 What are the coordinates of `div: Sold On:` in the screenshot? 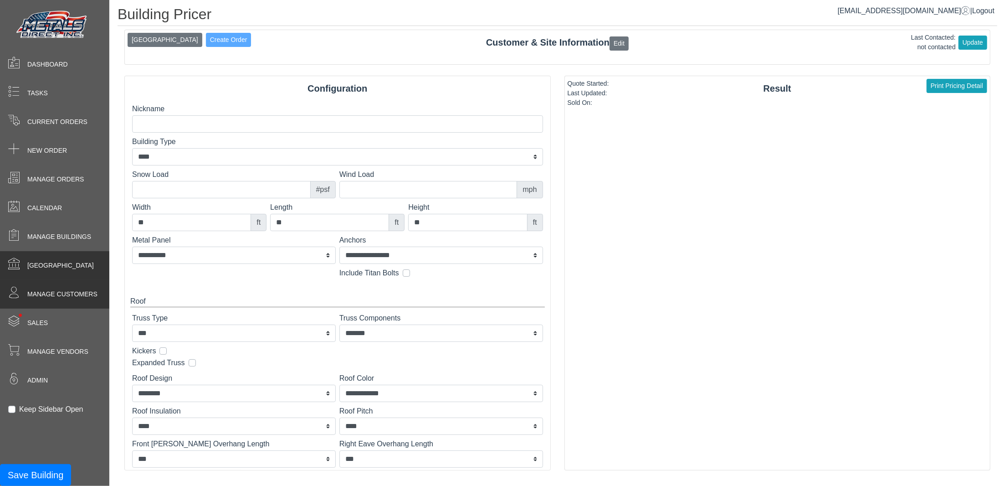 It's located at (588, 102).